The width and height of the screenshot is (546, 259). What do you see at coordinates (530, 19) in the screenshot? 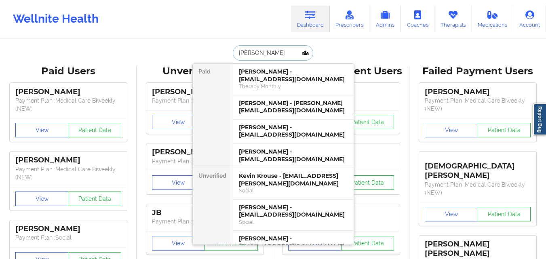
I see `a: Account` at bounding box center [530, 19].